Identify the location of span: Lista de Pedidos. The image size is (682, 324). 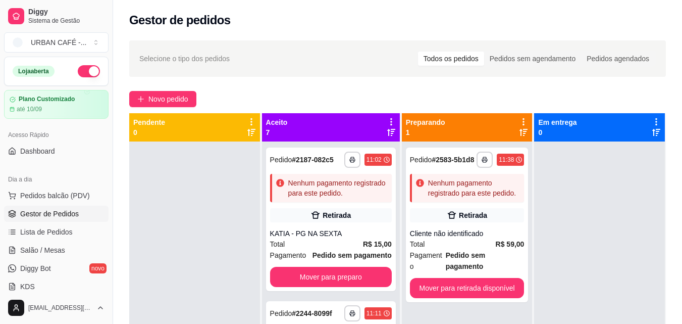
(46, 232).